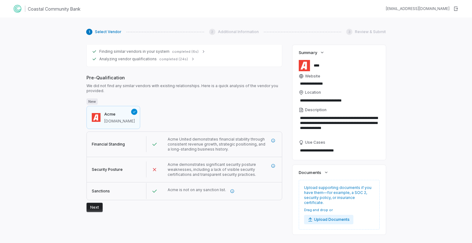  Describe the element at coordinates (107, 169) in the screenshot. I see `span: Security Posture` at that location.